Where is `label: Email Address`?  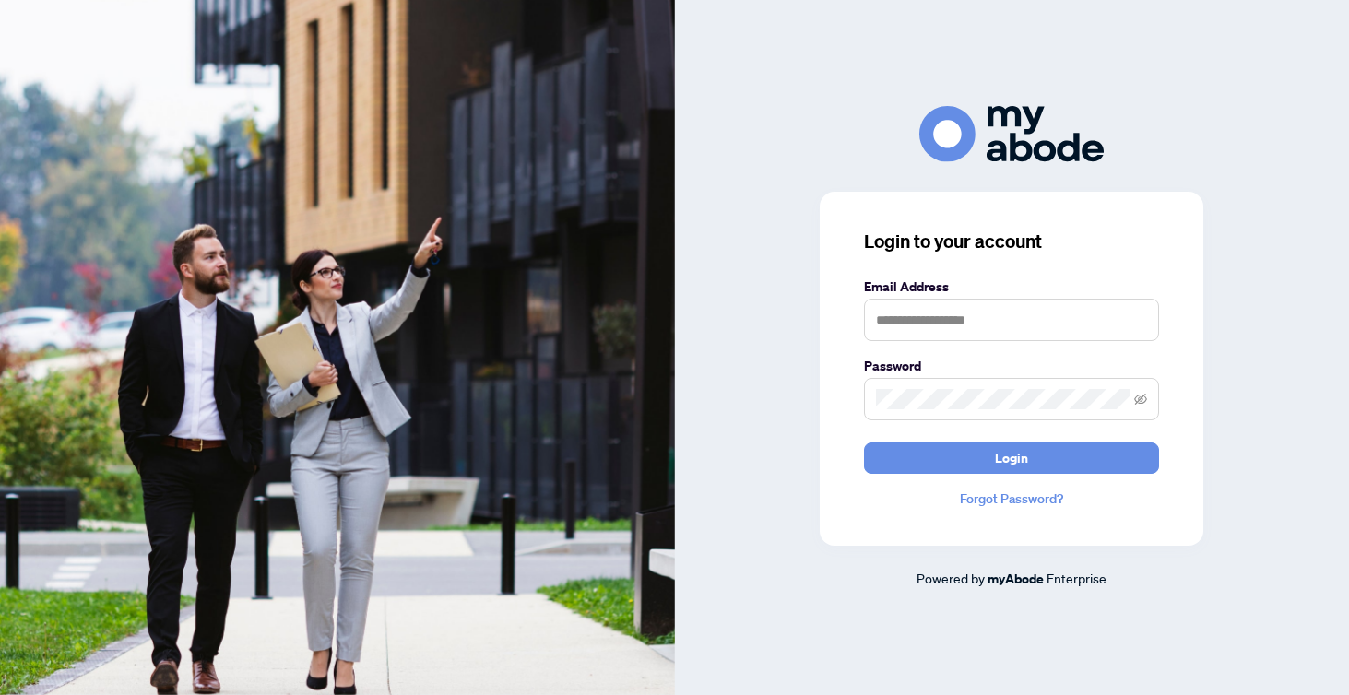 label: Email Address is located at coordinates (1012, 287).